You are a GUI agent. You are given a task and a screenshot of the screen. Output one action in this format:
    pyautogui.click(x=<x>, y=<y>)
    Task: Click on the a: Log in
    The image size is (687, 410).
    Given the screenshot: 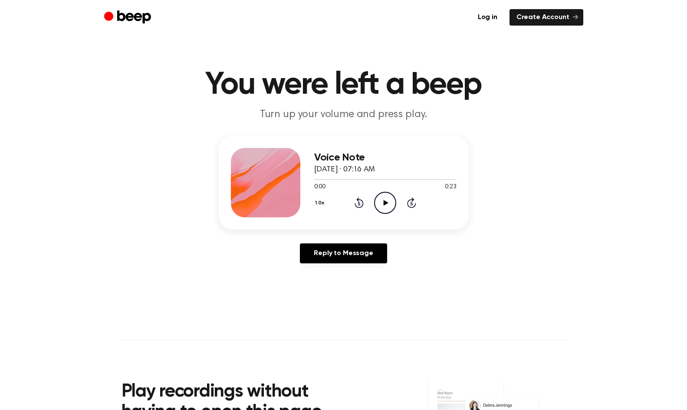 What is the action you would take?
    pyautogui.click(x=487, y=17)
    